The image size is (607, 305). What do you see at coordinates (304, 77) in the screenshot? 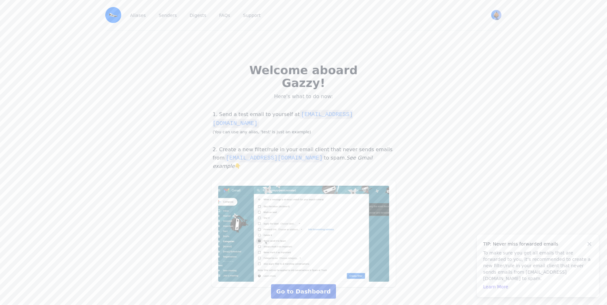
I see `h2: Welcome aboard Gazzy!` at bounding box center [304, 77].